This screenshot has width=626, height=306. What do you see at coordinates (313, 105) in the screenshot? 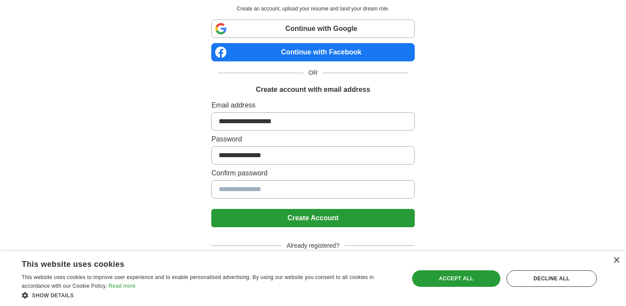
I see `label: Email address` at bounding box center [313, 105].